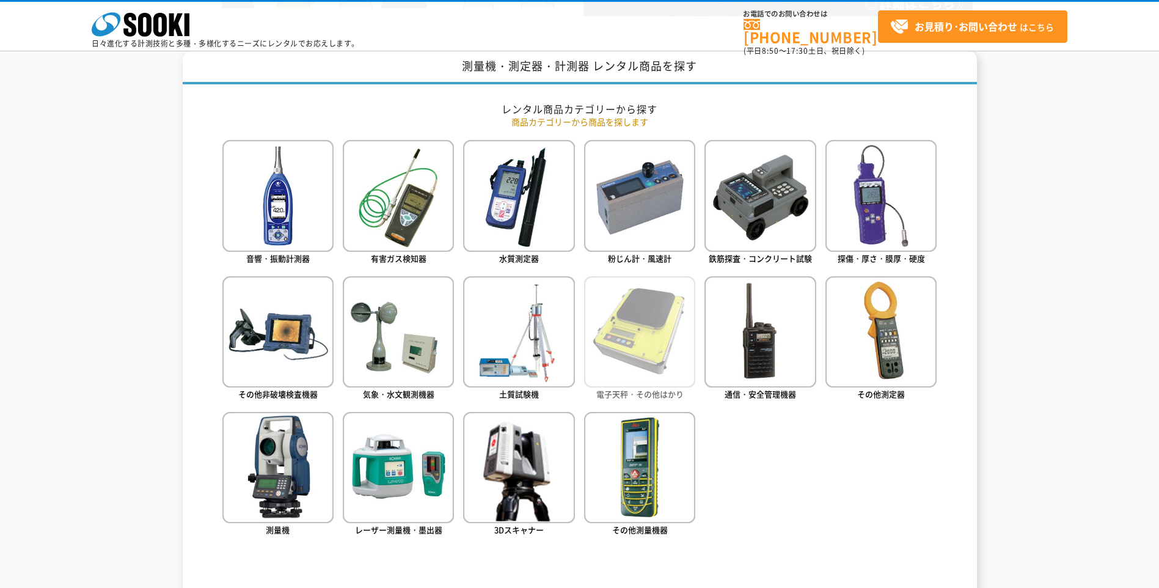 The width and height of the screenshot is (1159, 588). Describe the element at coordinates (881, 203) in the screenshot. I see `a: 探傷・厚さ・膜厚・硬度` at that location.